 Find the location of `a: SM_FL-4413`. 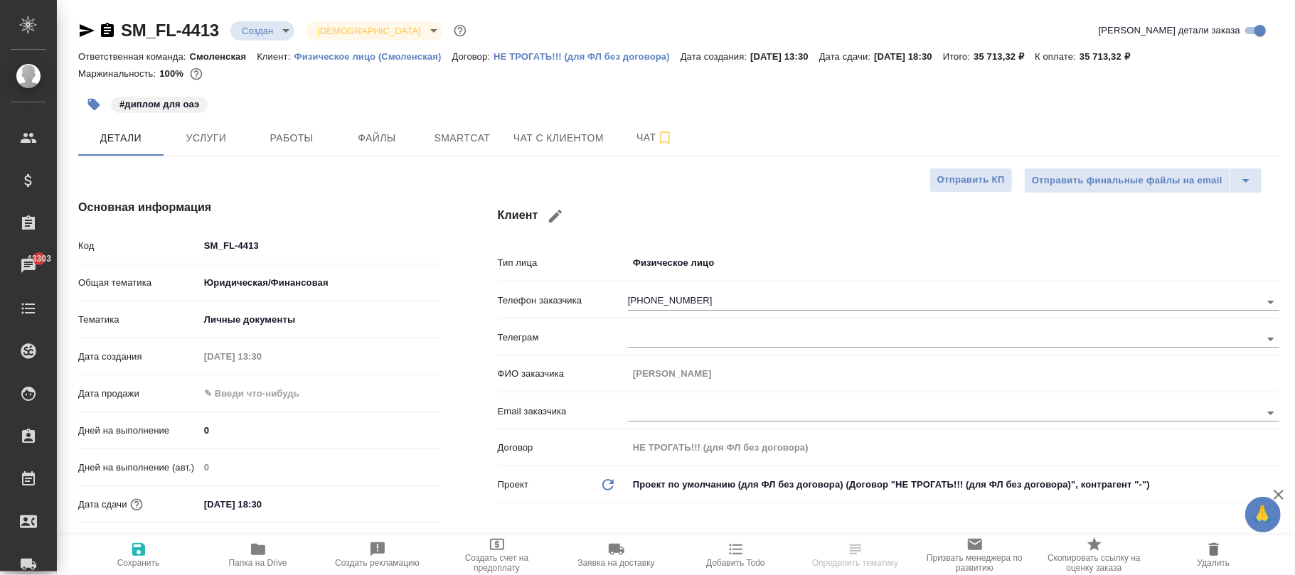

a: SM_FL-4413 is located at coordinates (170, 30).